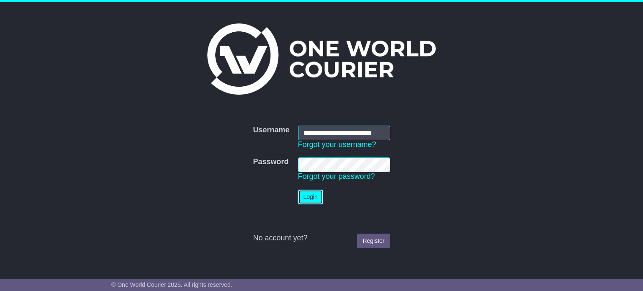 The width and height of the screenshot is (643, 291). Describe the element at coordinates (271, 162) in the screenshot. I see `label: Password` at that location.